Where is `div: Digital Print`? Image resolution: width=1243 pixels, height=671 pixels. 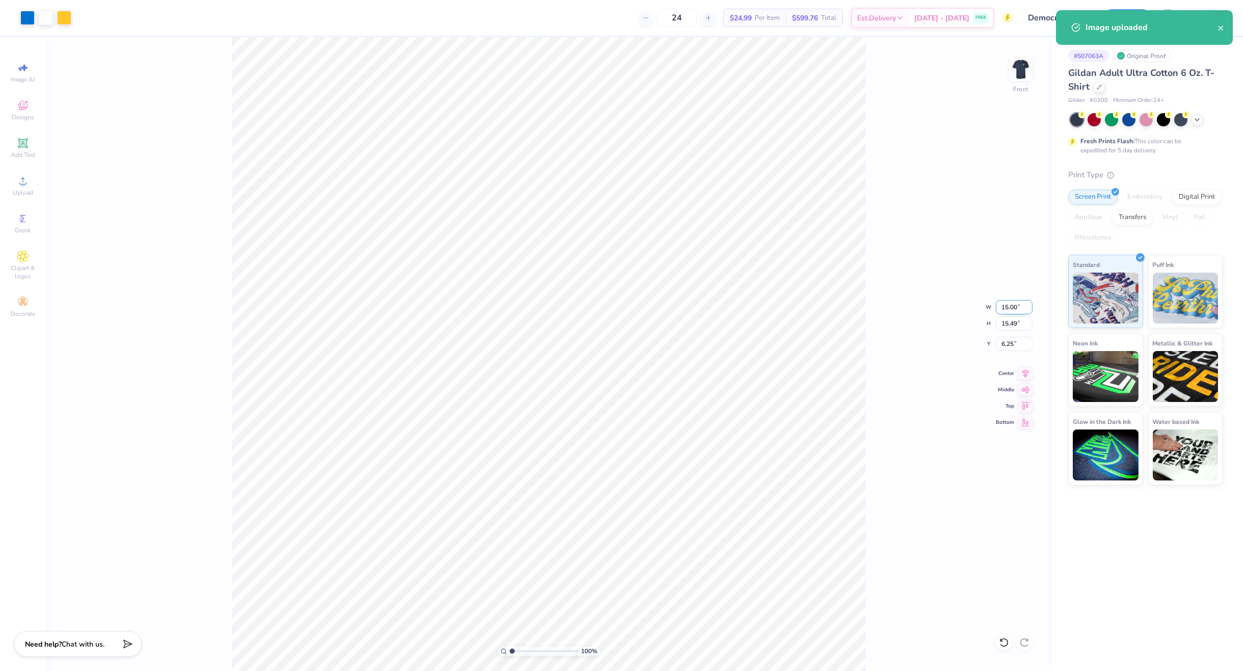
div: Digital Print is located at coordinates (1197, 197).